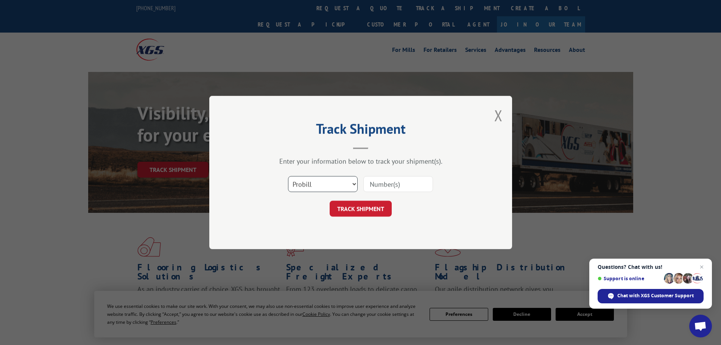  I want to click on div: Open chat, so click(700, 326).